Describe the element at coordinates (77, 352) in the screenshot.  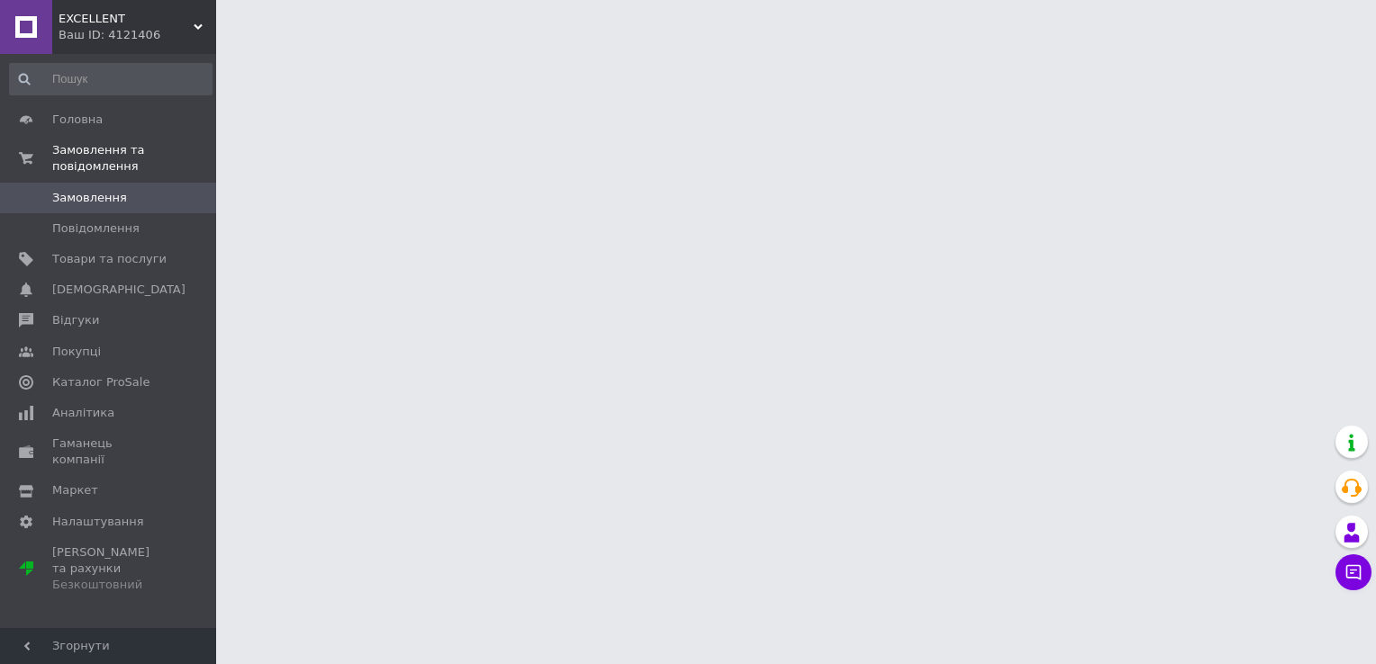
I see `span: Покупці` at that location.